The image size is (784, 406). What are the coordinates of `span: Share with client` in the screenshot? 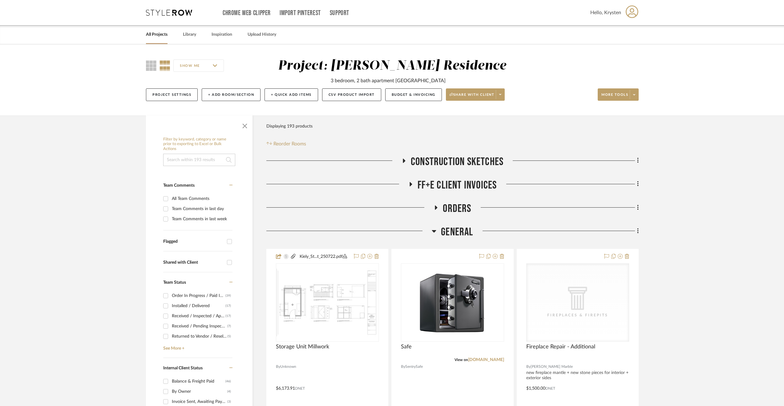 It's located at (472, 97).